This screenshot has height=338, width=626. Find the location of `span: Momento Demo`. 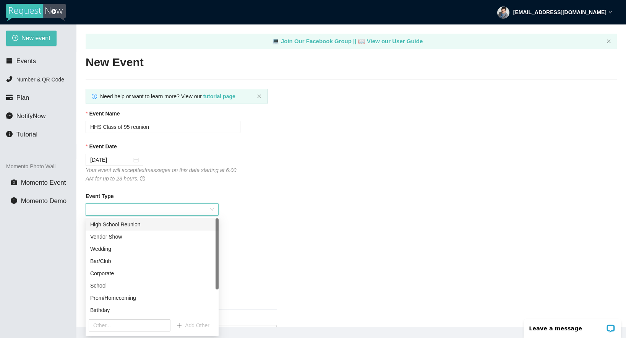

span: Momento Demo is located at coordinates (44, 201).